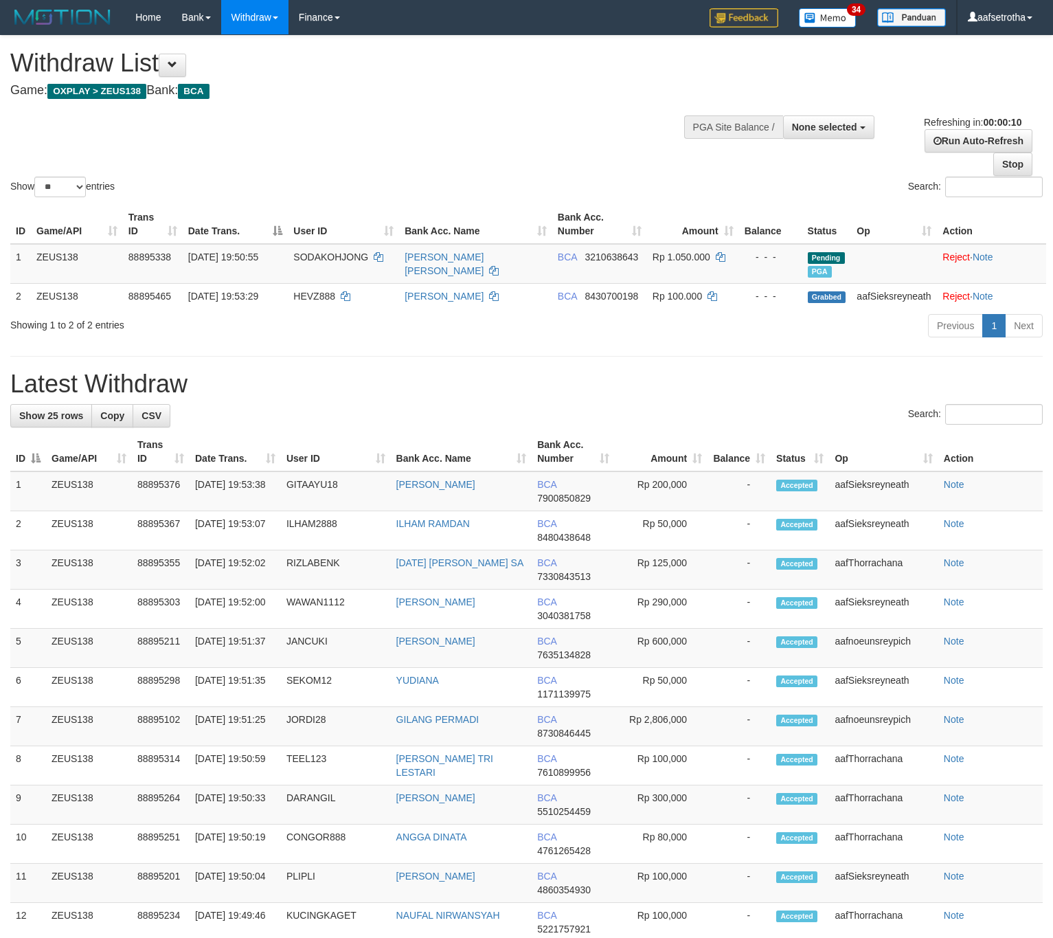  What do you see at coordinates (828, 18) in the screenshot?
I see `img: Button%20Memo.svg` at bounding box center [828, 18].